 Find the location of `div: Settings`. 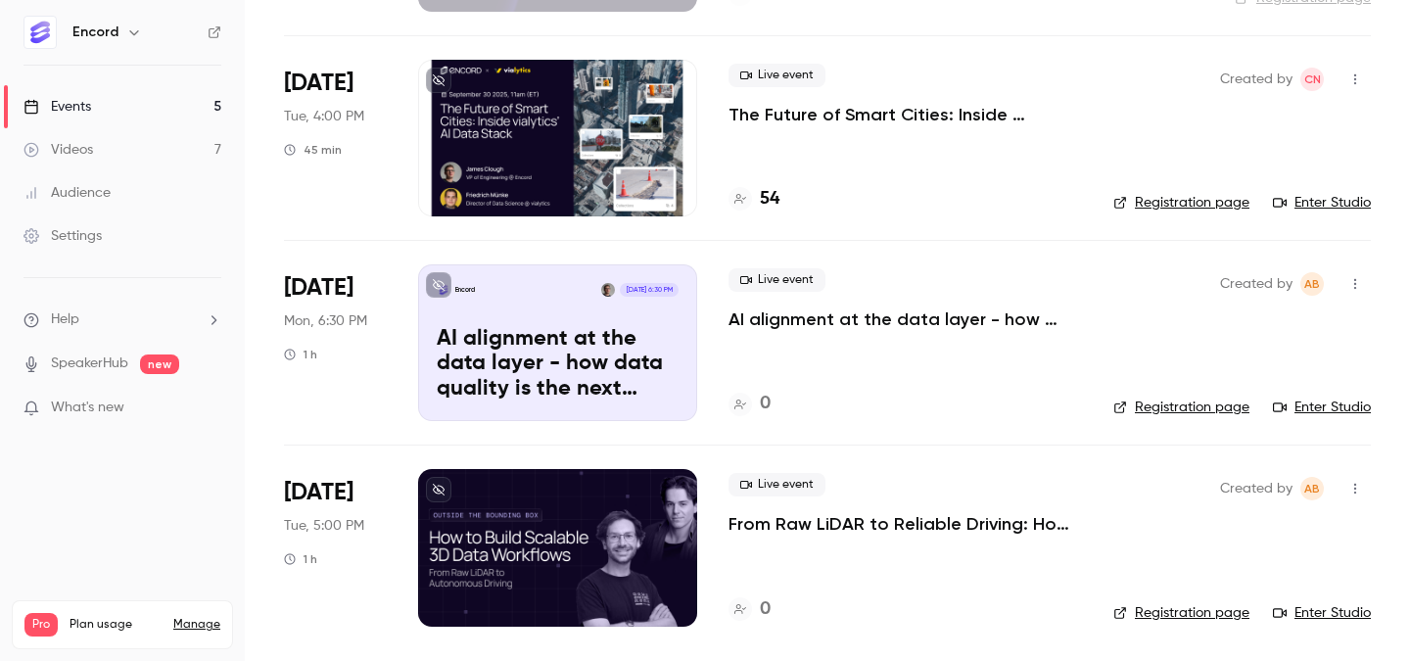

div: Settings is located at coordinates (63, 236).